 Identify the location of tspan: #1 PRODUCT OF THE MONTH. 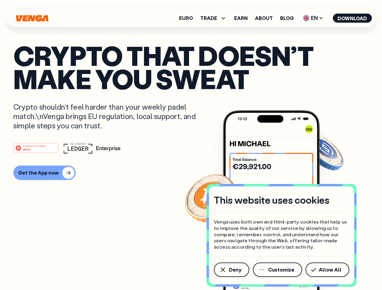
(34, 146).